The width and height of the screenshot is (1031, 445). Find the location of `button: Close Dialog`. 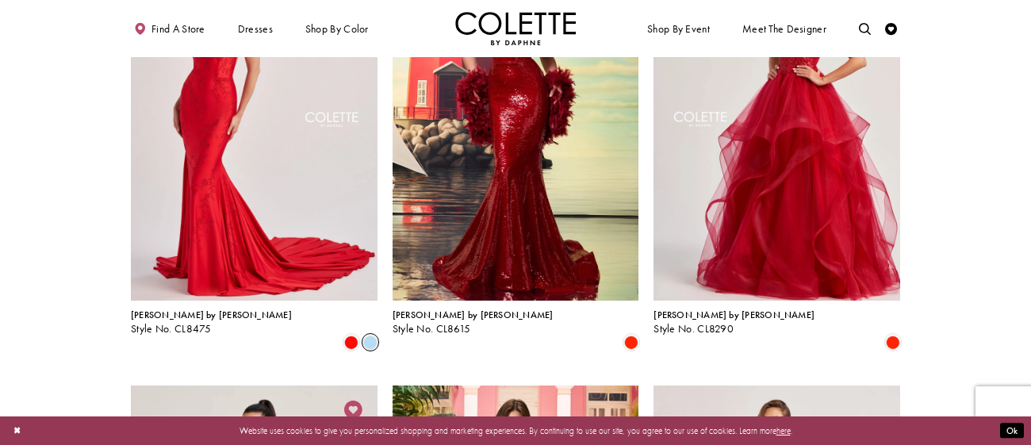

button: Close Dialog is located at coordinates (17, 431).